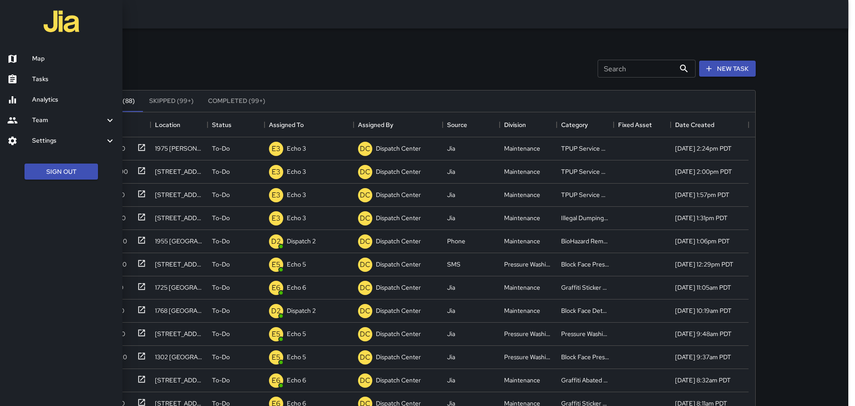 The image size is (855, 406). What do you see at coordinates (73, 79) in the screenshot?
I see `h6: Tasks` at bounding box center [73, 79].